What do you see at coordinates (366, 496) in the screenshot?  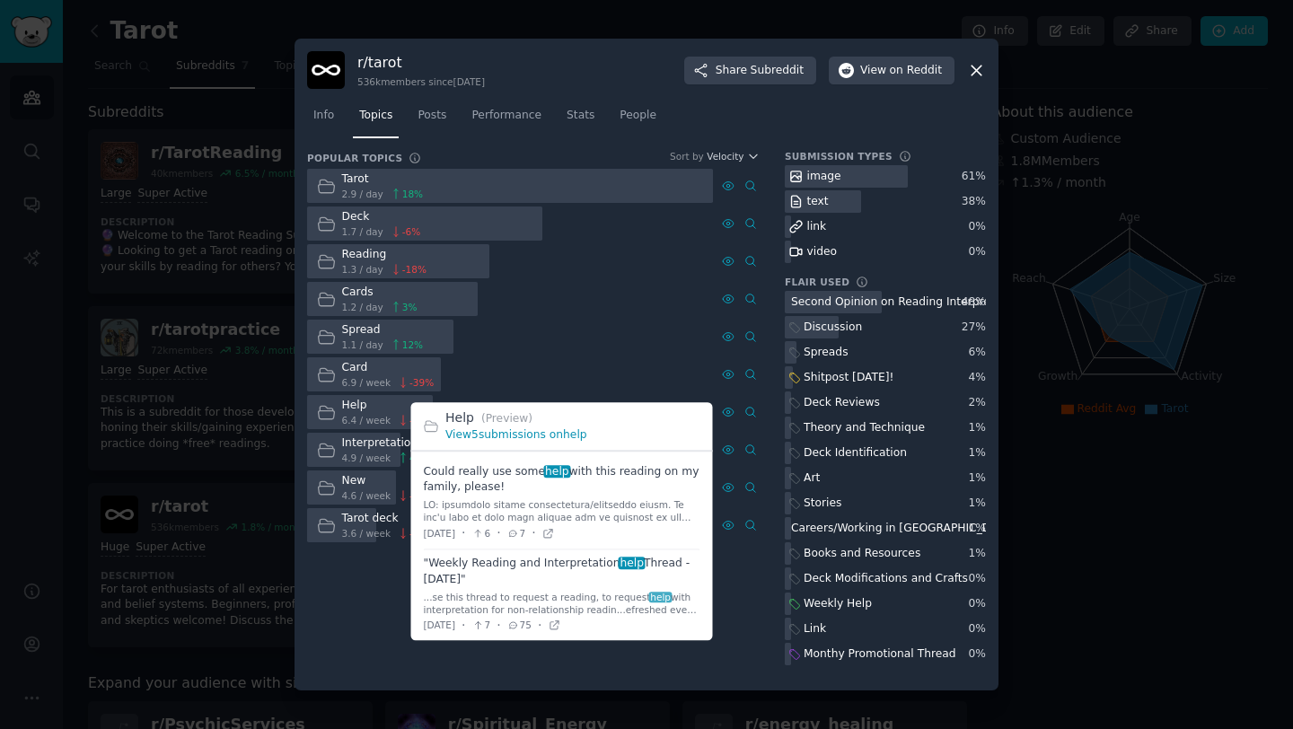 I see `span: 4.6 / week` at bounding box center [366, 496].